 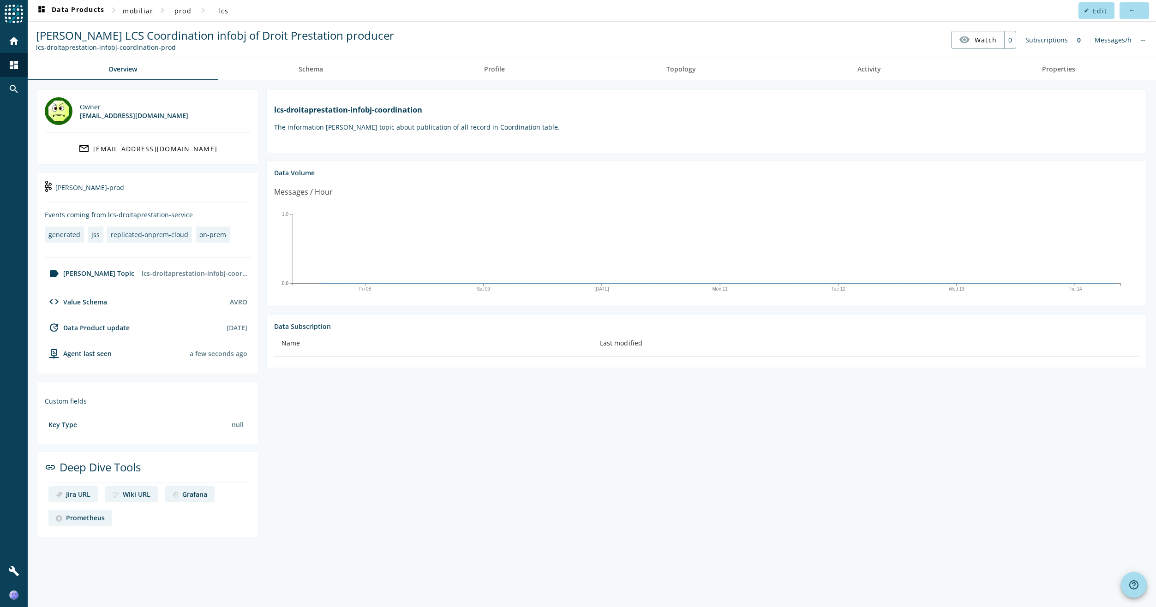 What do you see at coordinates (681, 69) in the screenshot?
I see `span: Topology` at bounding box center [681, 69].